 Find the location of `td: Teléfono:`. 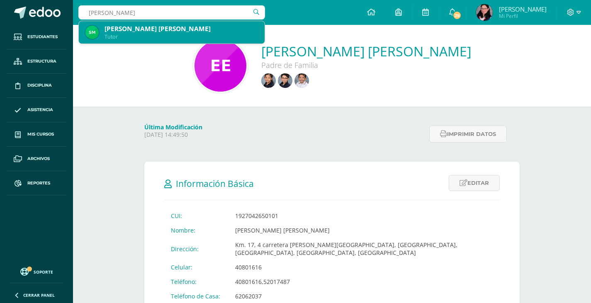

td: Teléfono: is located at coordinates (196, 282).